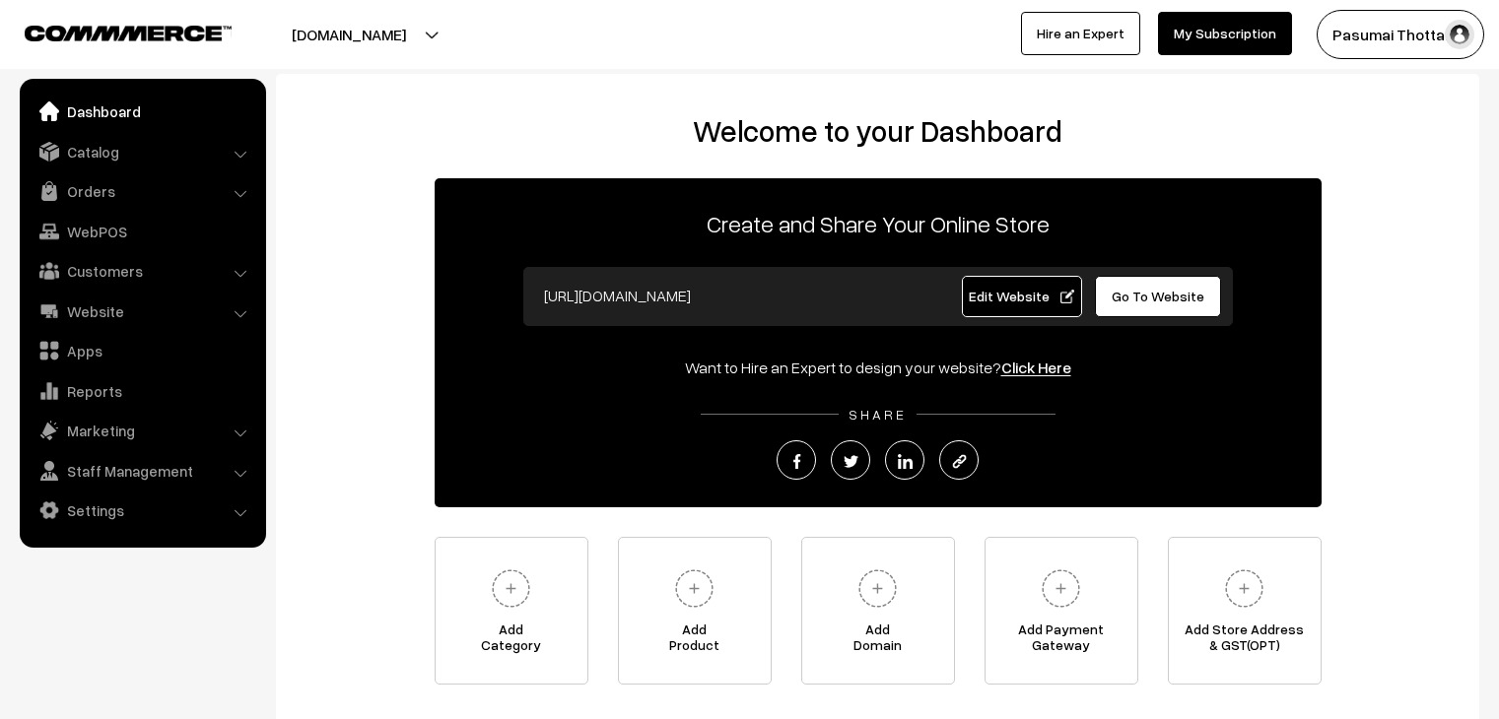  I want to click on h2: Welcome to your Dashboard, so click(877, 131).